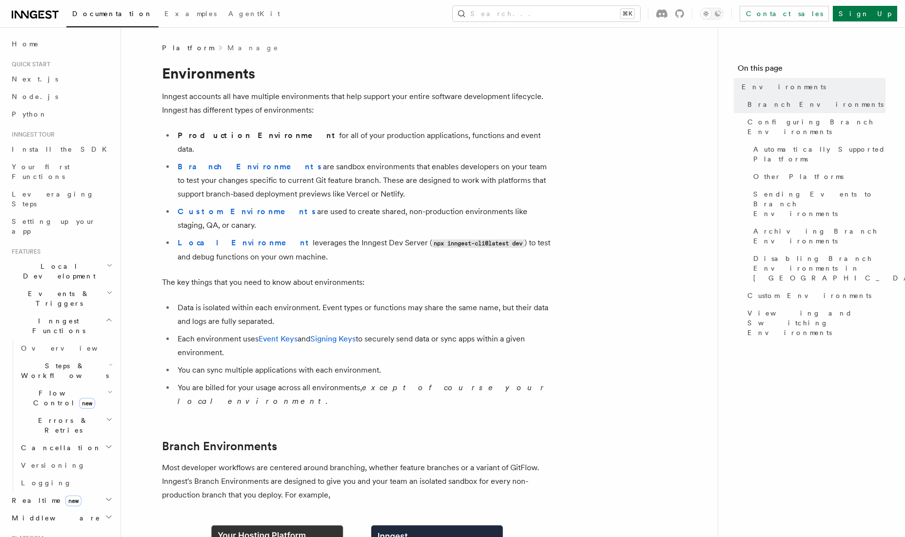 The height and width of the screenshot is (537, 905). I want to click on a: Event Keys, so click(278, 339).